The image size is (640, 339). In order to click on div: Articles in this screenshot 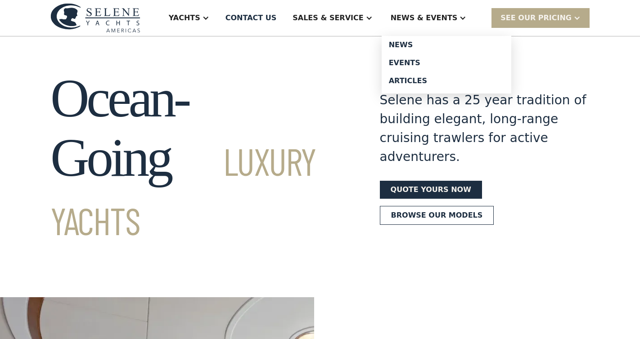, I will do `click(446, 81)`.